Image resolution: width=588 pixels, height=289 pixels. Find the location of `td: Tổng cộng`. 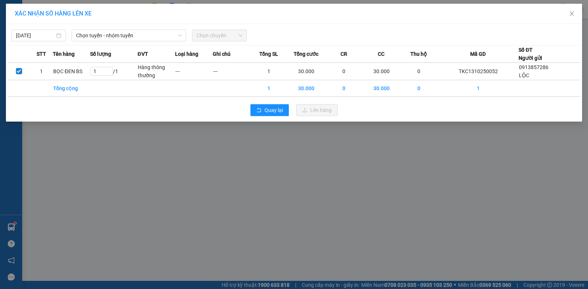

td: Tổng cộng is located at coordinates (72, 88).